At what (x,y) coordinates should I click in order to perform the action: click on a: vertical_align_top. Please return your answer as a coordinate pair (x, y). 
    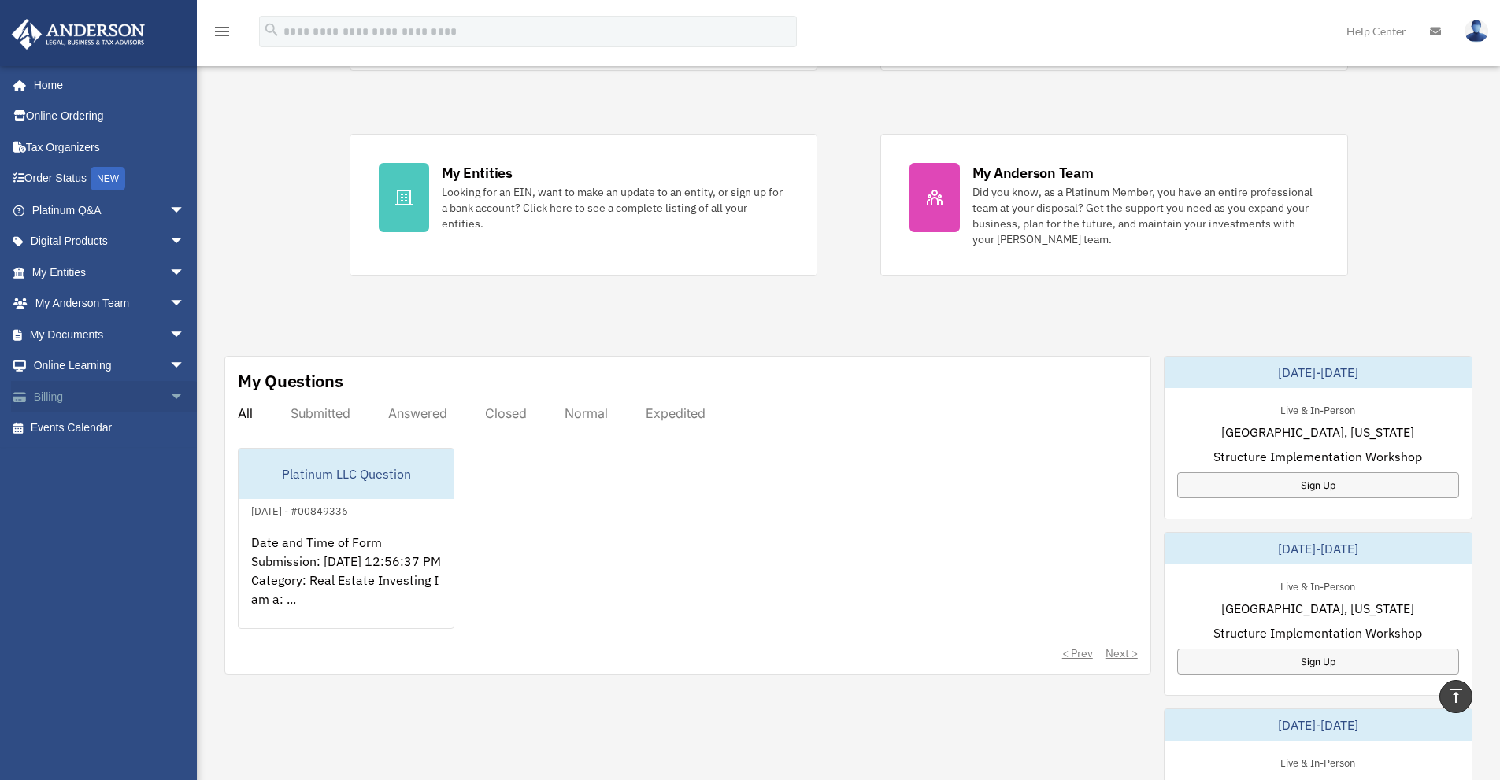
    Looking at the image, I should click on (1456, 697).